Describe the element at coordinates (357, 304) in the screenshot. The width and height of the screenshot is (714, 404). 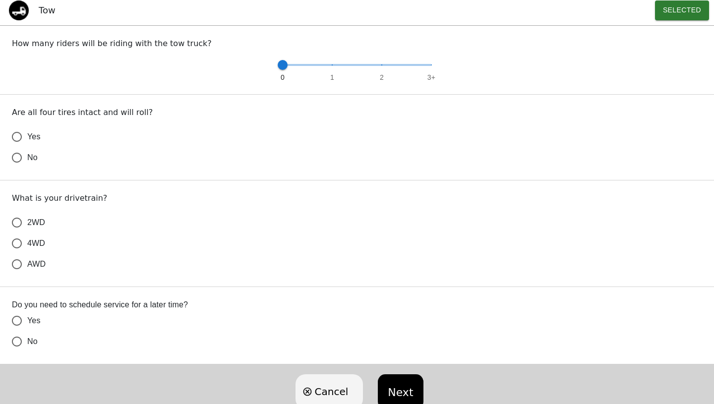
I see `label: Do you need to schedule service for a later time?` at that location.